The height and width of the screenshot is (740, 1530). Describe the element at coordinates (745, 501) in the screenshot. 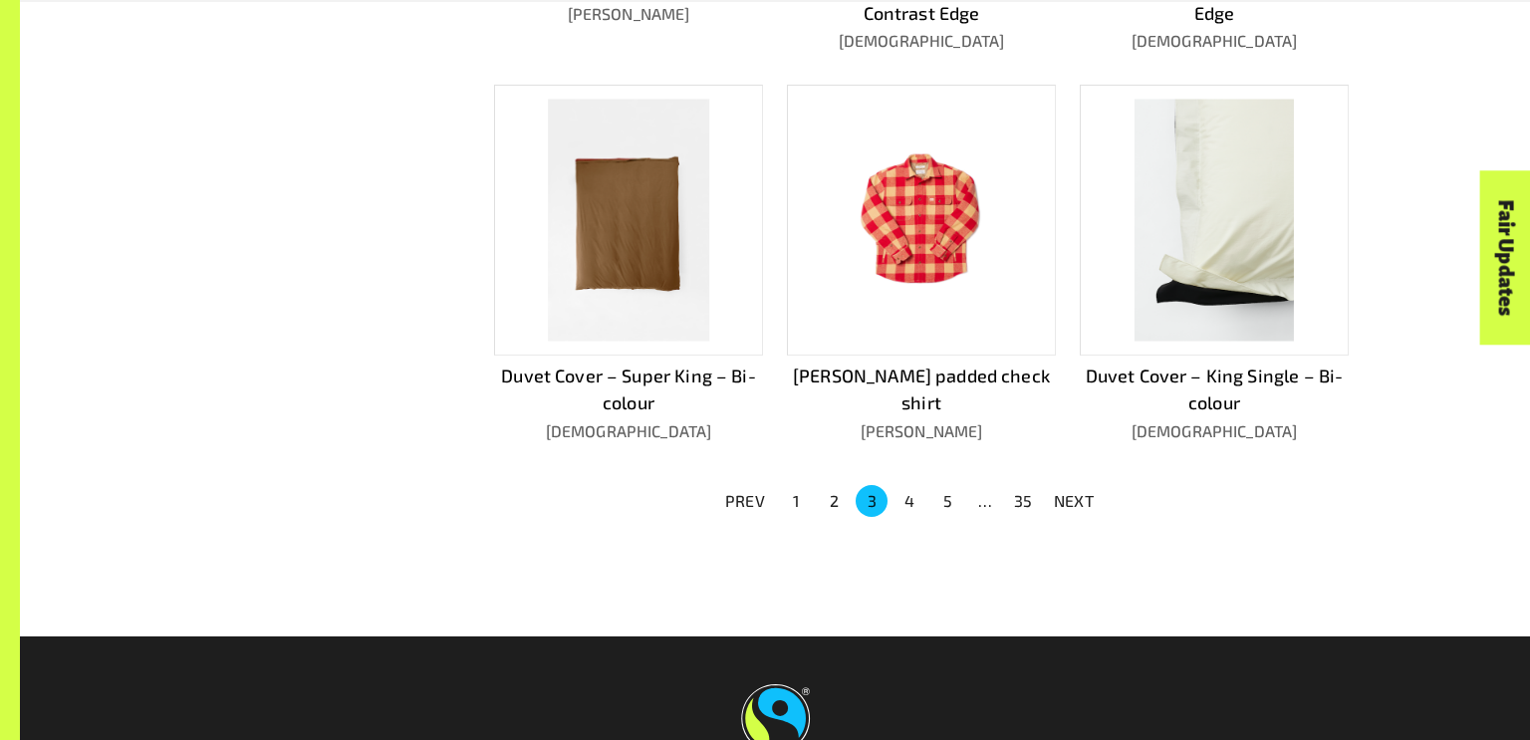

I see `p: PREV` at that location.